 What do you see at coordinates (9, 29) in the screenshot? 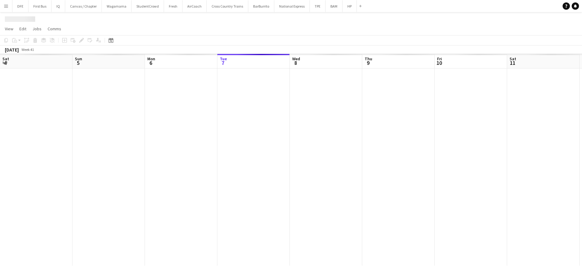
I see `span: View` at bounding box center [9, 29].